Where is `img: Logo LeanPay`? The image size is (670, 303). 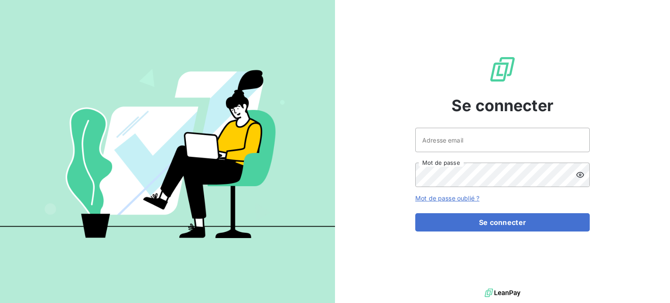 img: Logo LeanPay is located at coordinates (502, 69).